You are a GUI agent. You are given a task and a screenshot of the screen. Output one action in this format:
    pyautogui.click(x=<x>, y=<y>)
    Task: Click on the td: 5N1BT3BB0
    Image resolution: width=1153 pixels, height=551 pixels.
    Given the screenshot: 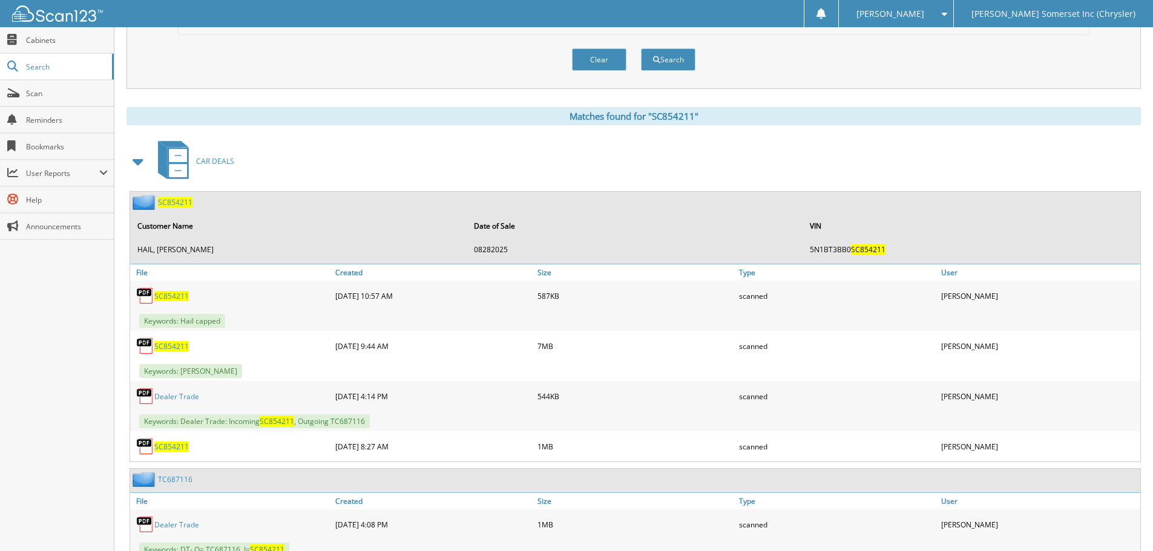 What is the action you would take?
    pyautogui.click(x=972, y=249)
    